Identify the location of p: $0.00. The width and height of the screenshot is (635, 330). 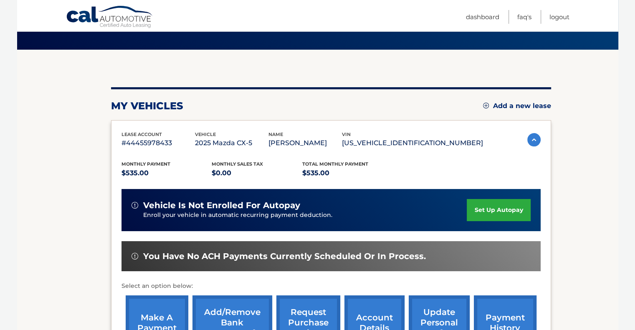
(257, 173).